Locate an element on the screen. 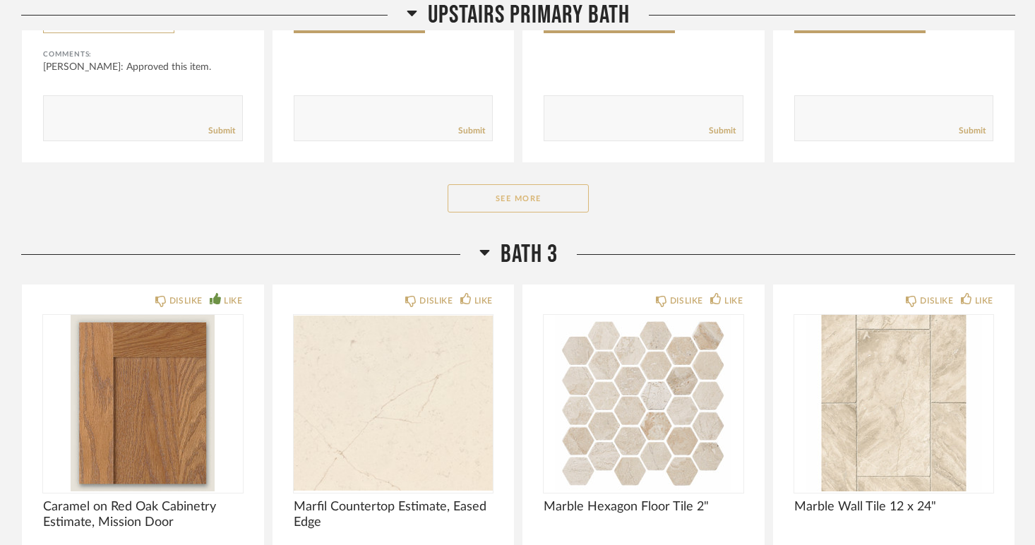 This screenshot has width=1035, height=545. span: Bath 3 is located at coordinates (529, 254).